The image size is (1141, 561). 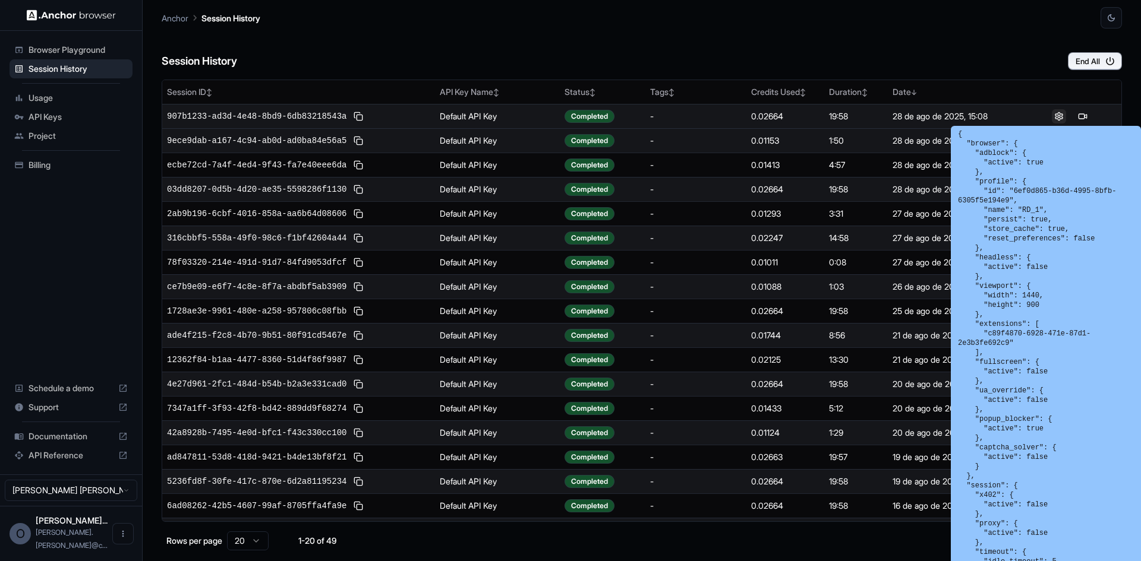 I want to click on div: 1:03, so click(x=856, y=287).